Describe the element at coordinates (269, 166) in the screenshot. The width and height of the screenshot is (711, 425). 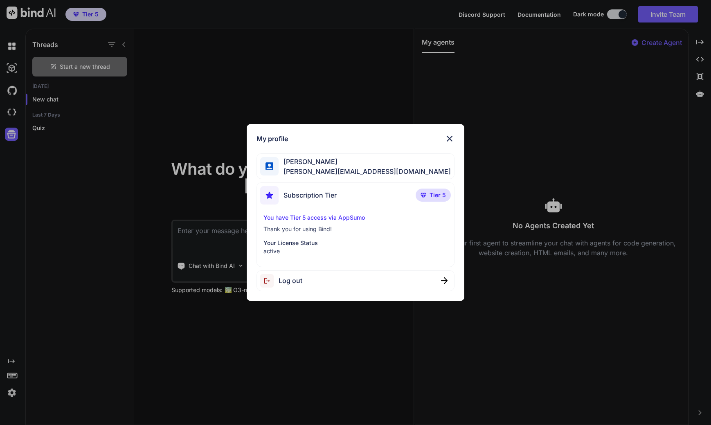
I see `img: profile` at that location.